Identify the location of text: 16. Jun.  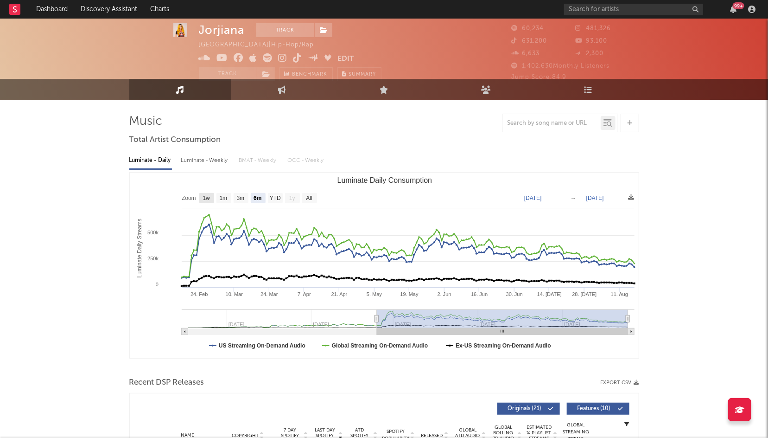
(479, 294).